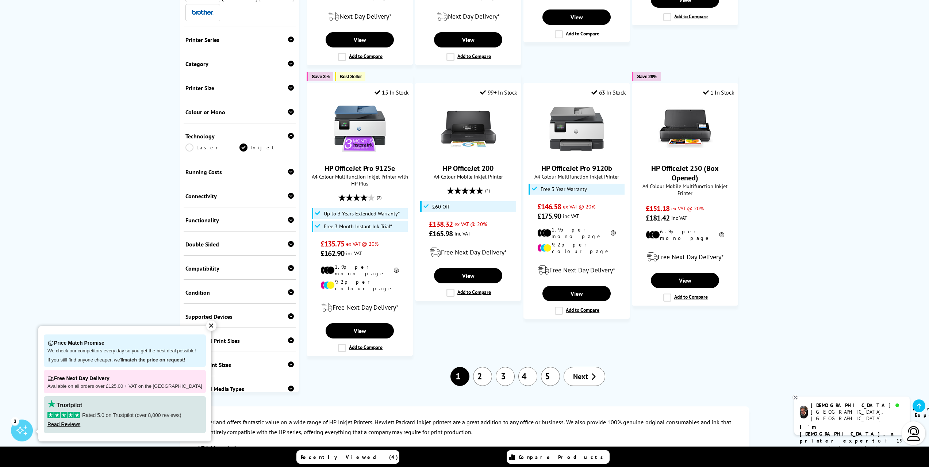 This screenshot has width=929, height=467. What do you see at coordinates (154, 360) in the screenshot?
I see `strong: match the price on request!` at bounding box center [154, 360].